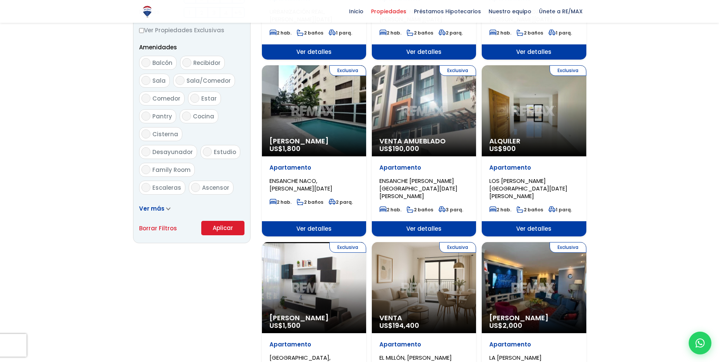 This screenshot has width=719, height=362. I want to click on input: Estudio, so click(207, 152).